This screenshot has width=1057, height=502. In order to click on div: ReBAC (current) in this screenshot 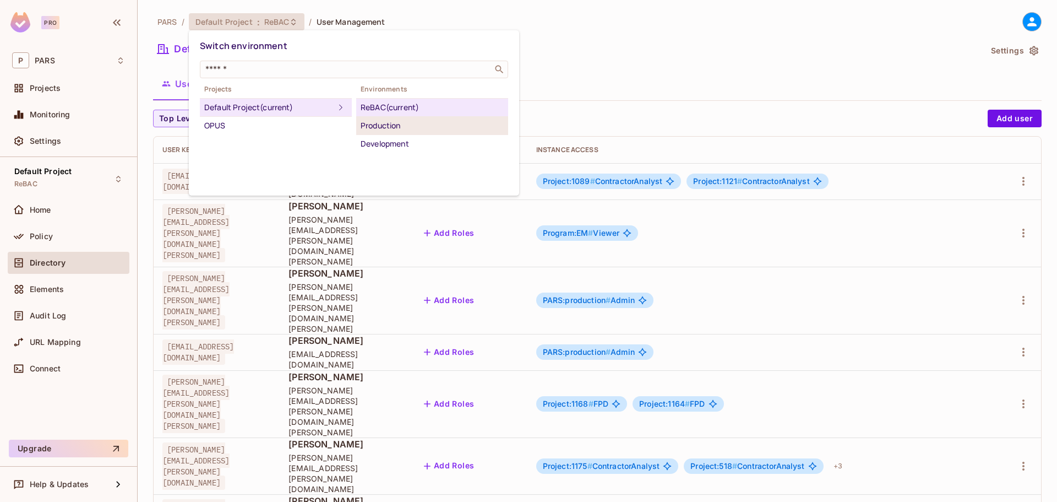, I will do `click(432, 107)`.